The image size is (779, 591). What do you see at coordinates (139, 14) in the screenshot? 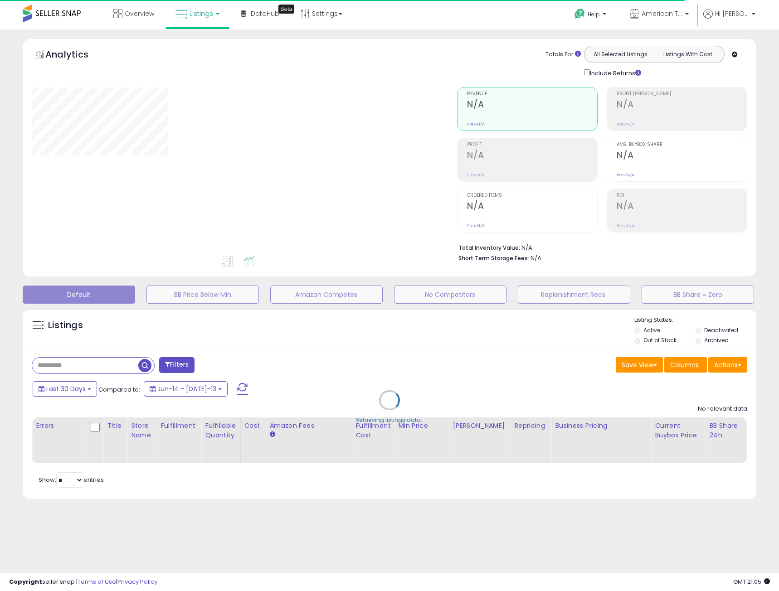
I see `span: Overview` at bounding box center [139, 14].